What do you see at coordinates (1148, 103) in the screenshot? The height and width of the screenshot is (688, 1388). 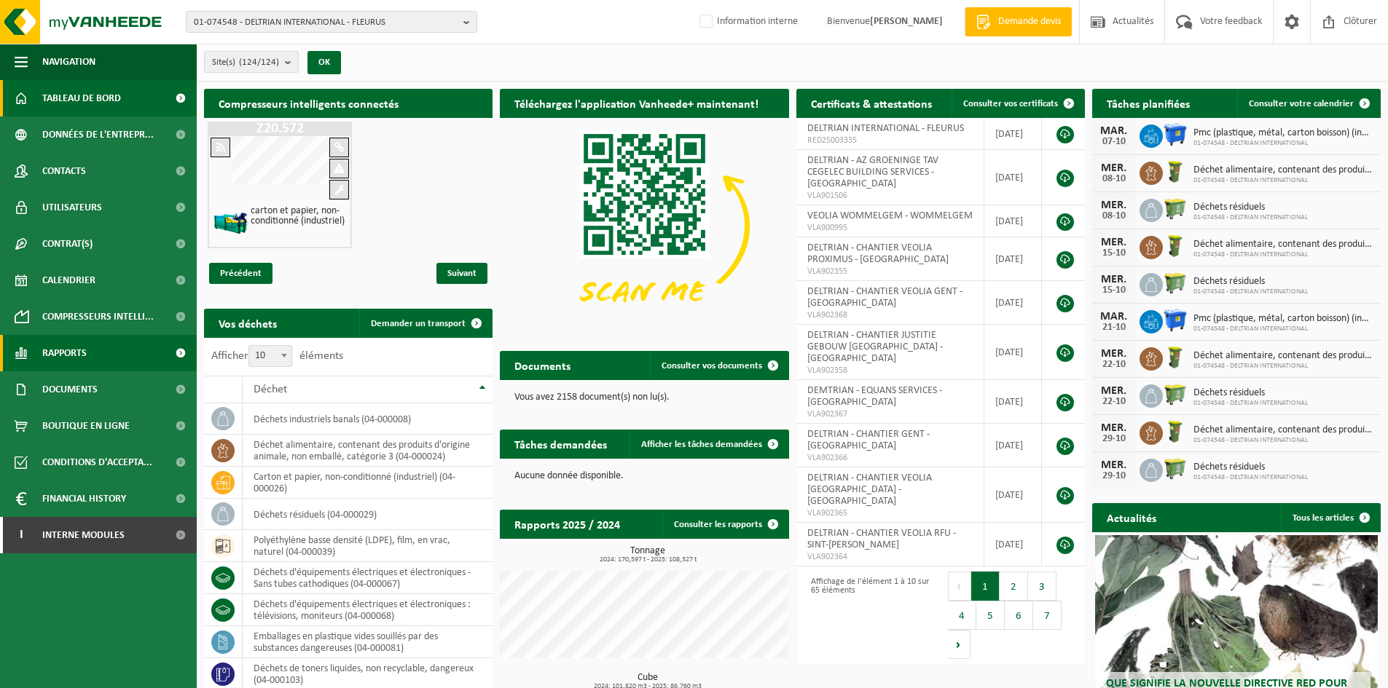 I see `h2: Tâches planifiées` at bounding box center [1148, 103].